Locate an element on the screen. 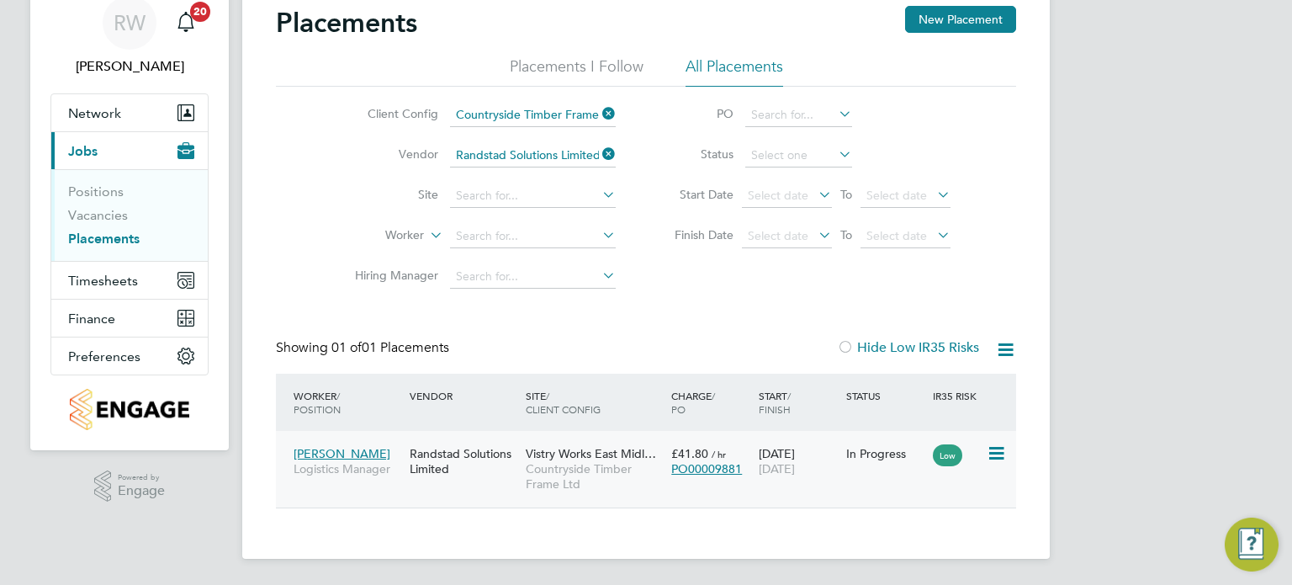 This screenshot has height=585, width=1292. button: Timesheets is located at coordinates (130, 280).